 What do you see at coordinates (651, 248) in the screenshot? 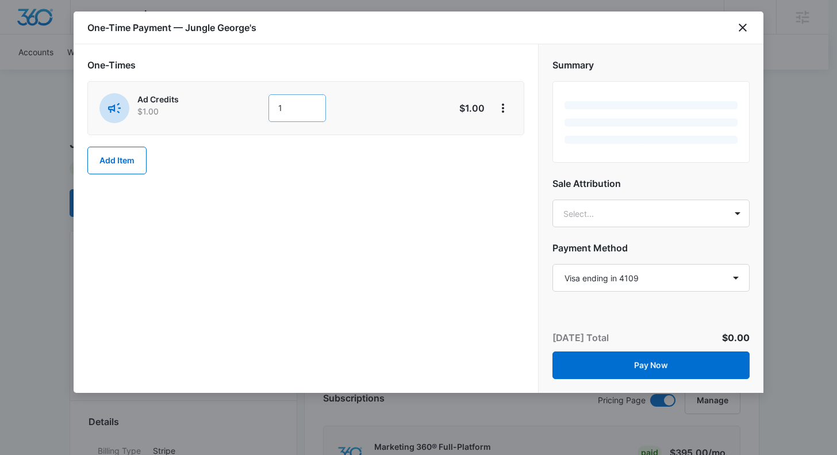
I see `h2: Payment Method` at bounding box center [651, 248].